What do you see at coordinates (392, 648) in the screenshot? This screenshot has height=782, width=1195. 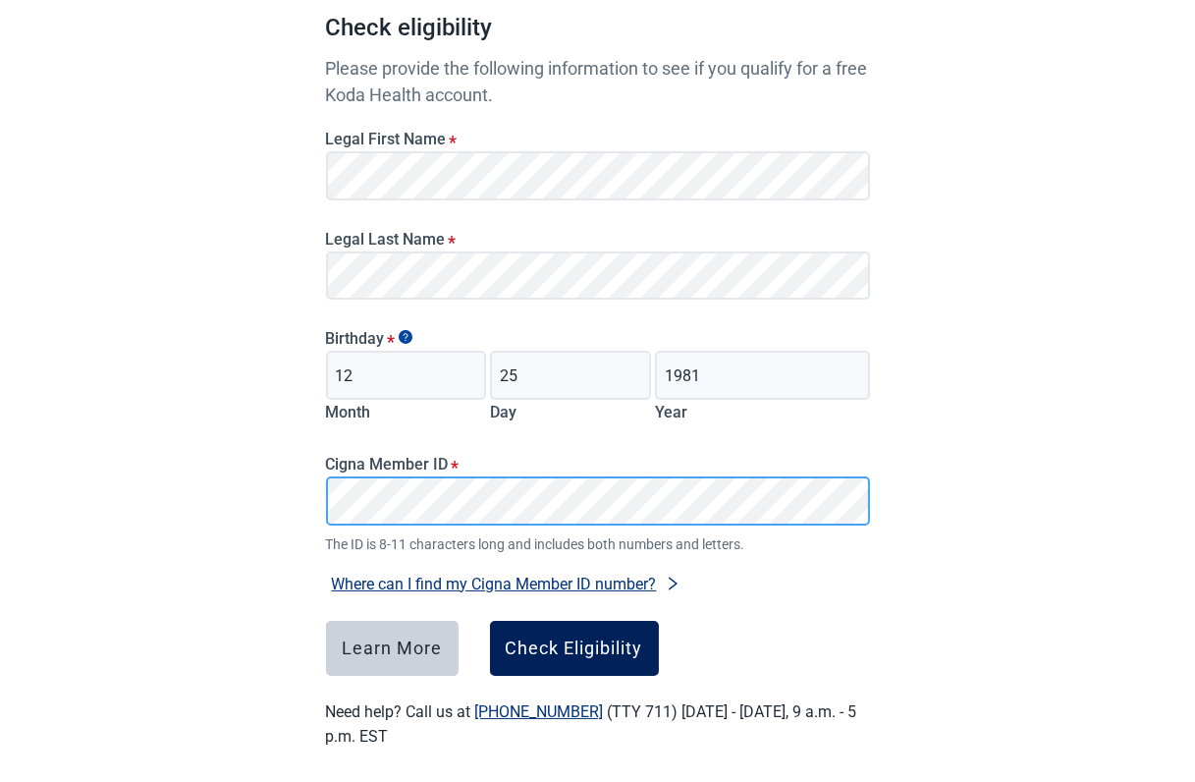 I see `div: Learn More` at bounding box center [392, 648].